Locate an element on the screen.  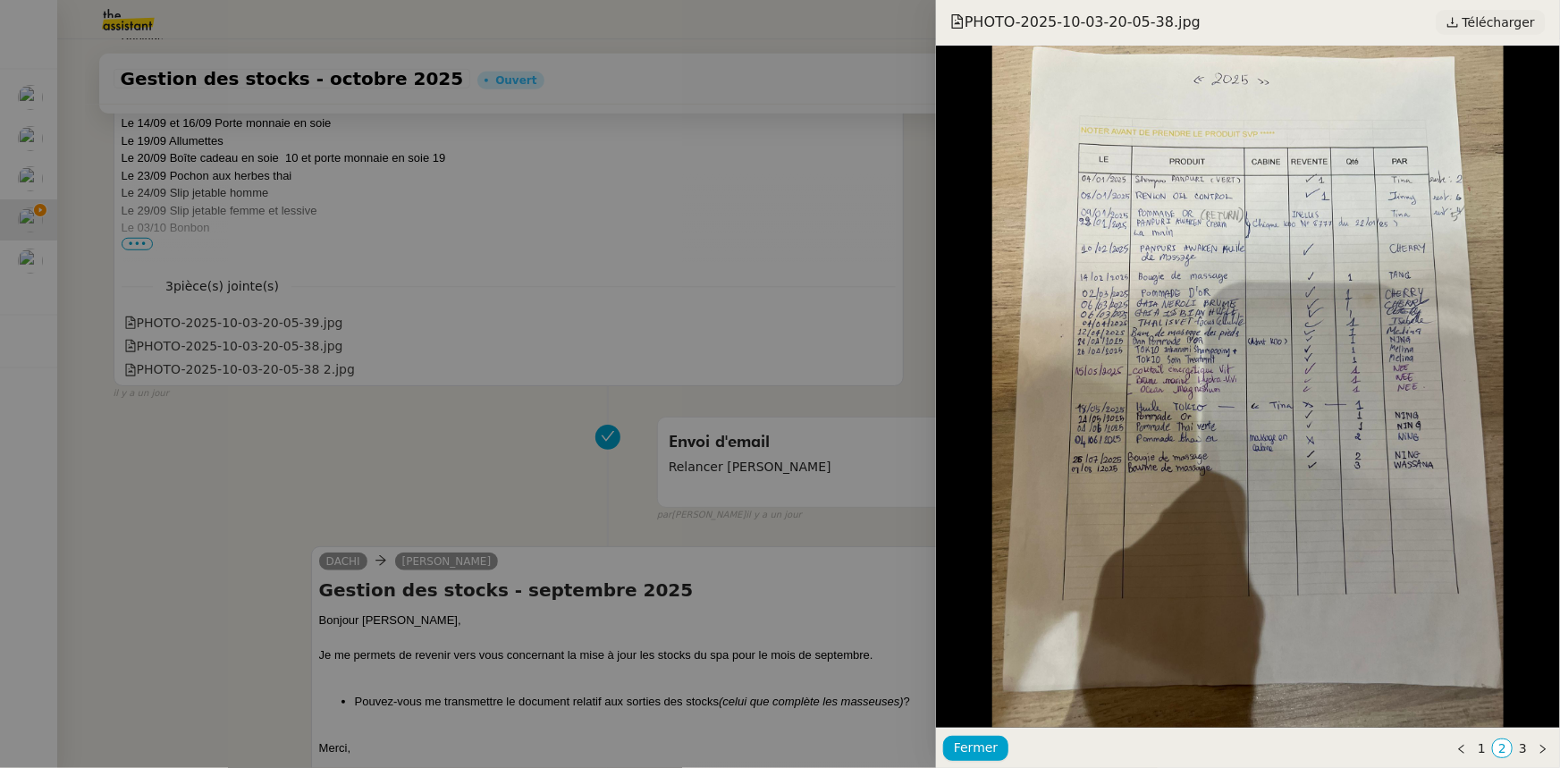
span: PHOTO-2025-10-03-20-05-38.jpg is located at coordinates (1076, 22).